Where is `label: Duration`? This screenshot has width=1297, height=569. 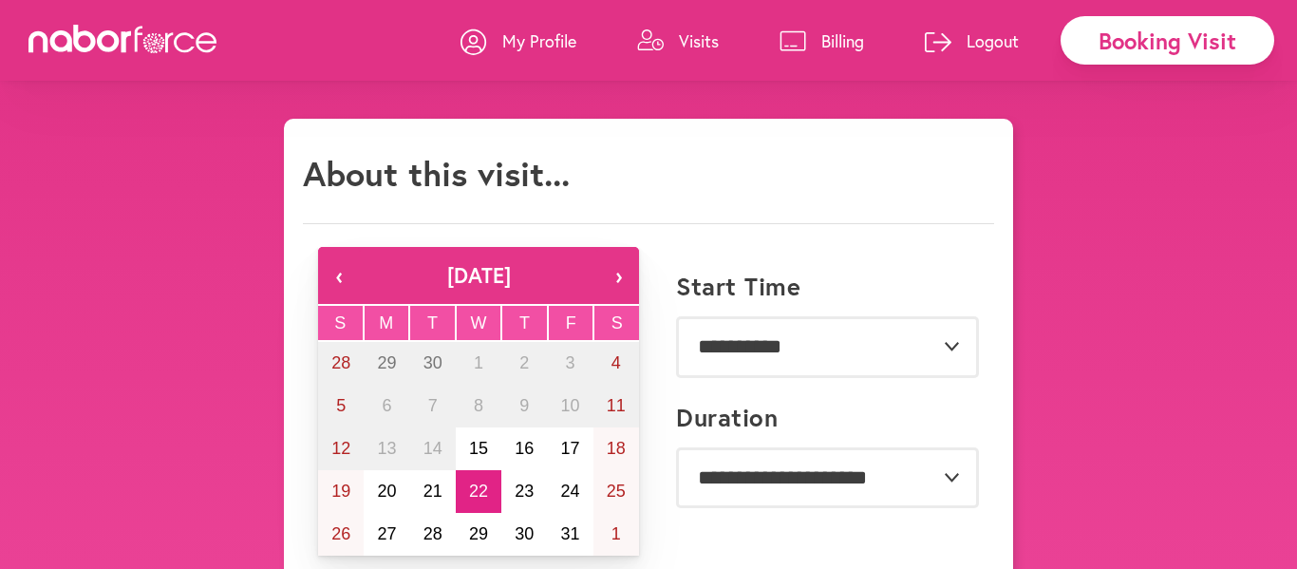 label: Duration is located at coordinates (726, 417).